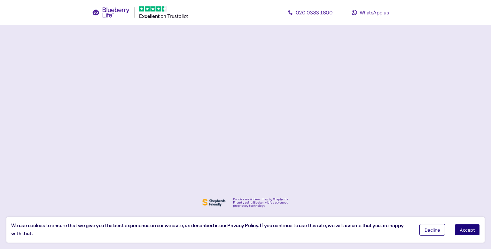 This screenshot has height=249, width=491. I want to click on div: We use cookies to ensure that we give you the best experience on our website, as described in our..., so click(210, 229).